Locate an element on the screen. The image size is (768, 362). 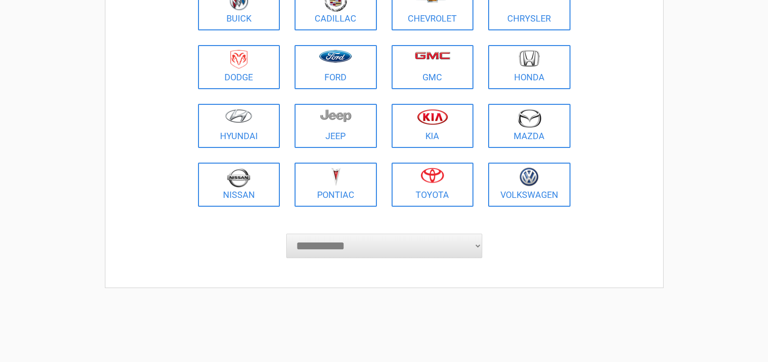
img: dodge is located at coordinates (239, 59).